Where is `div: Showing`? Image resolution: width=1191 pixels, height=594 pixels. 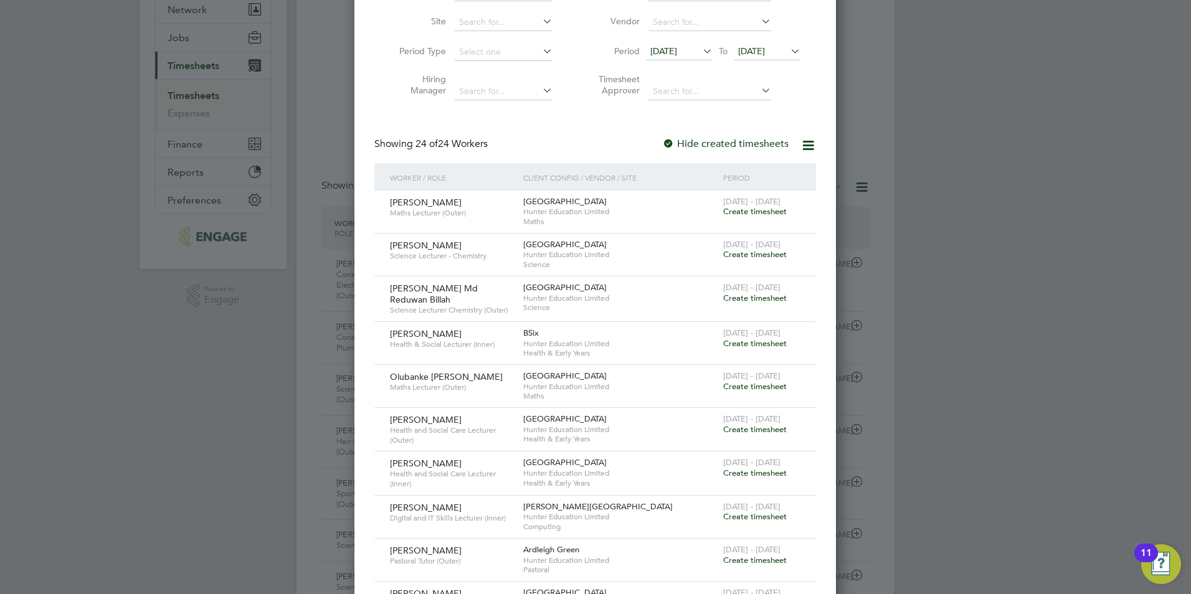 div: Showing is located at coordinates (432, 144).